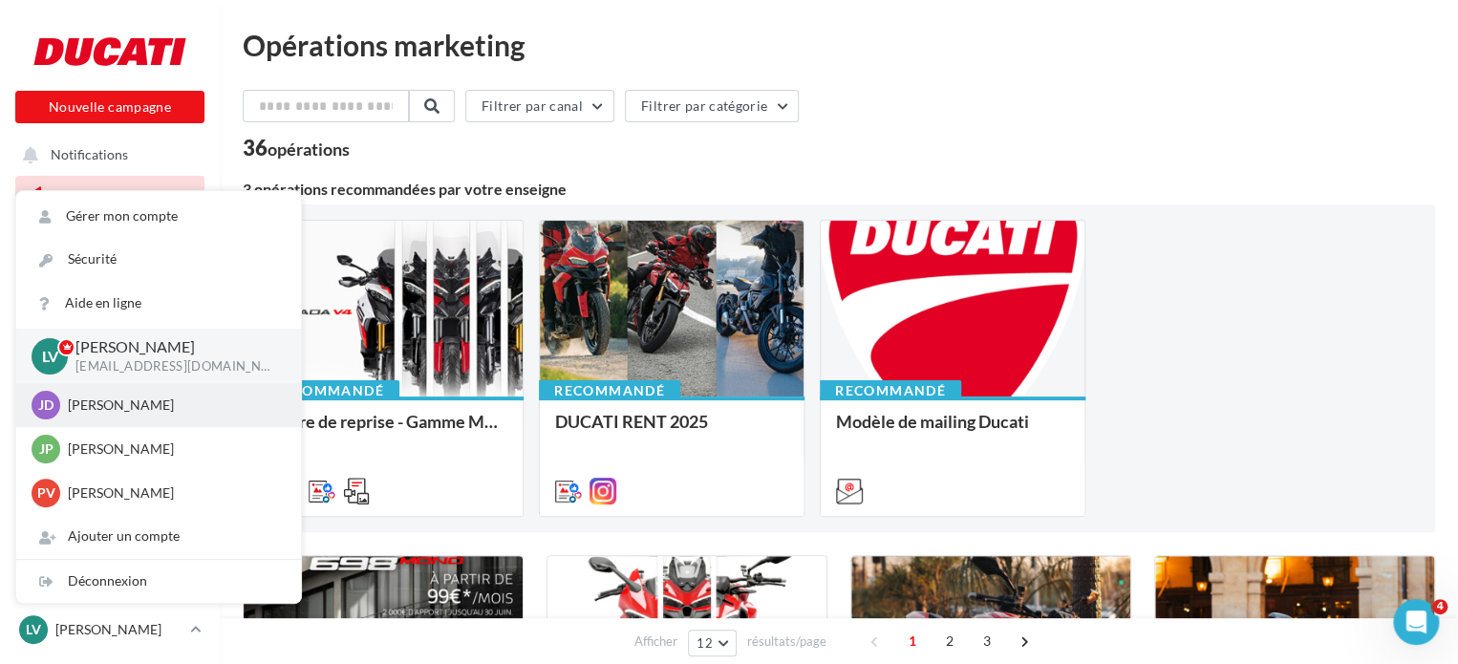 This screenshot has height=664, width=1458. Describe the element at coordinates (159, 216) in the screenshot. I see `a: Gérer mon compte` at that location.